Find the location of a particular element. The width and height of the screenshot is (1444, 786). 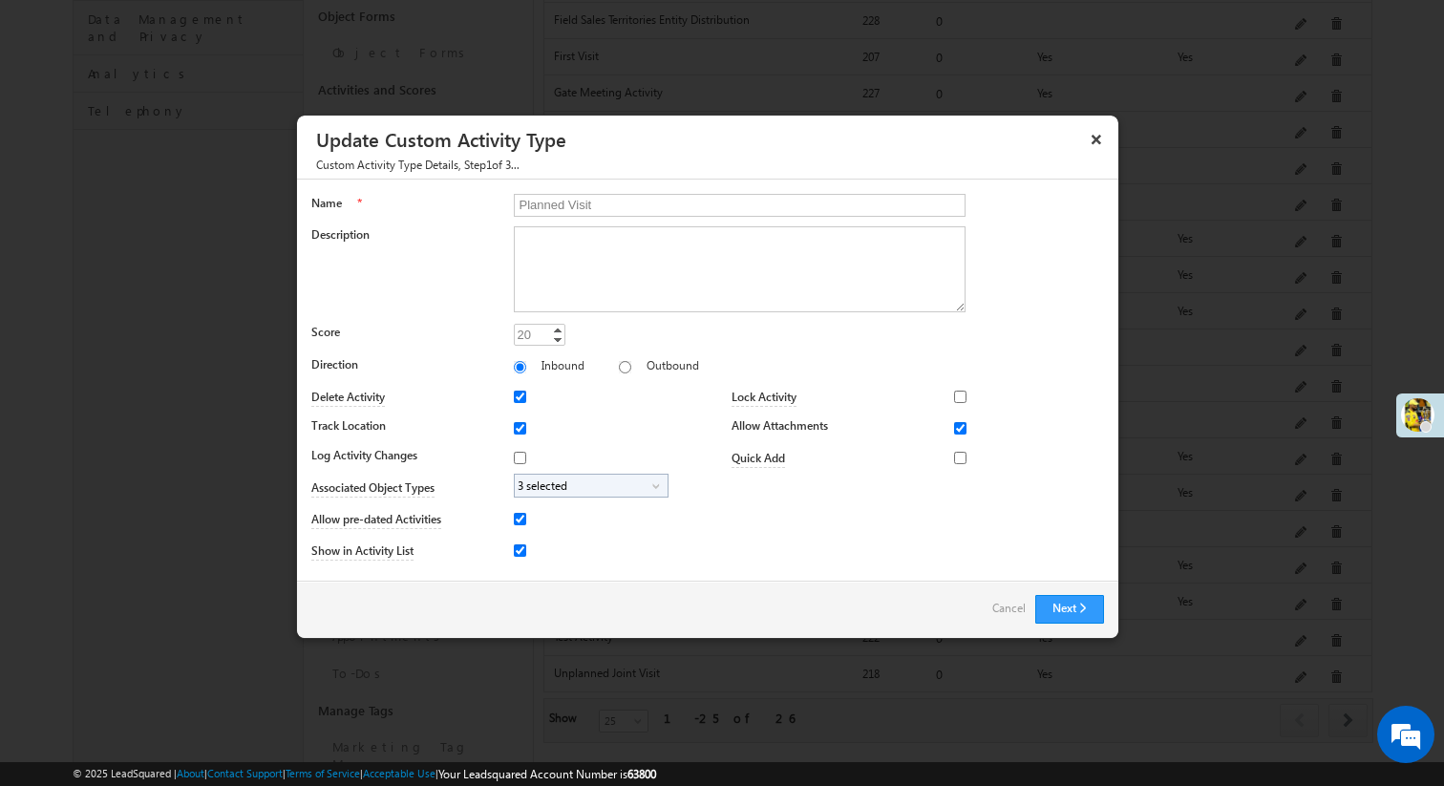

a: About is located at coordinates (190, 772).